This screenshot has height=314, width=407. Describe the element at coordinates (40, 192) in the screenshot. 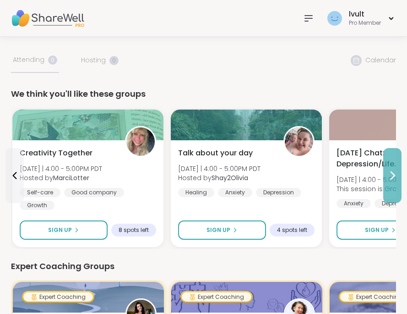

I see `div: Self-care` at that location.